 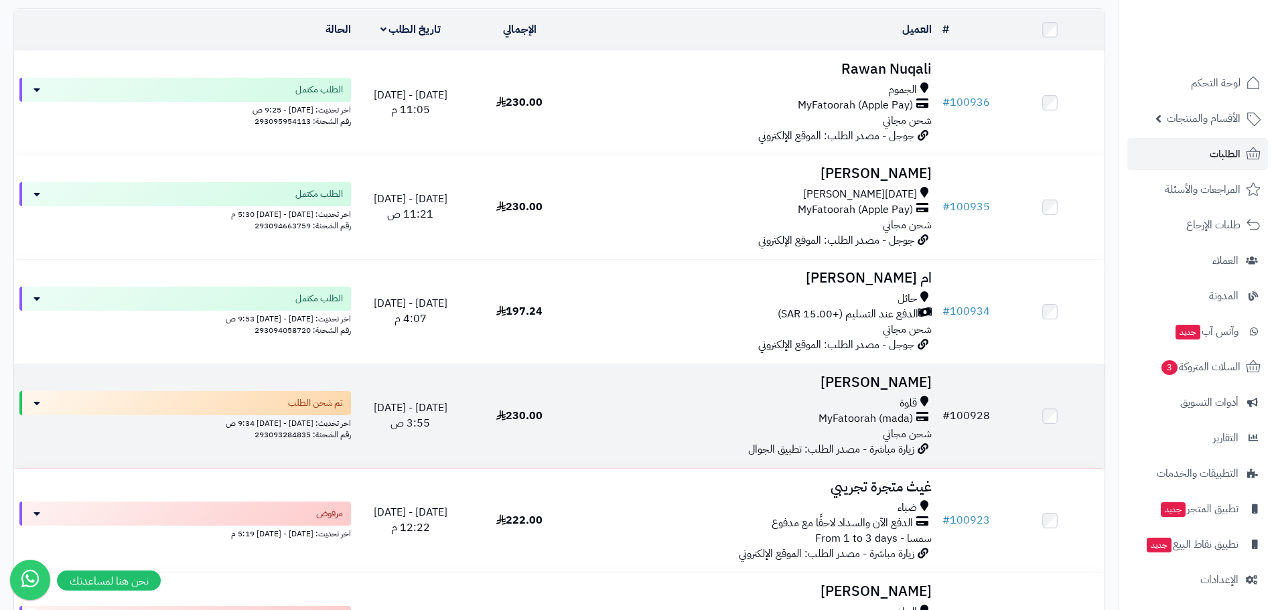 What do you see at coordinates (1225, 154) in the screenshot?
I see `span: الطلبات` at bounding box center [1225, 154].